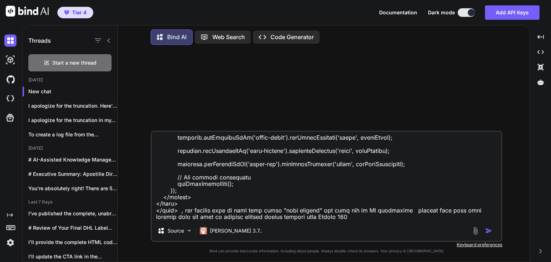 Image resolution: width=551 pixels, height=262 pixels. What do you see at coordinates (73, 91) in the screenshot?
I see `p: New chat` at bounding box center [73, 91].